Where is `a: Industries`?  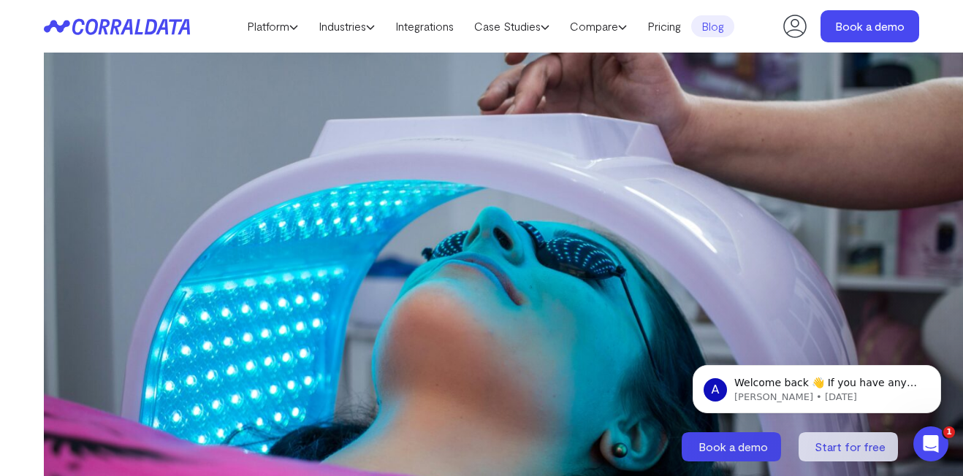
a: Industries is located at coordinates (346, 26).